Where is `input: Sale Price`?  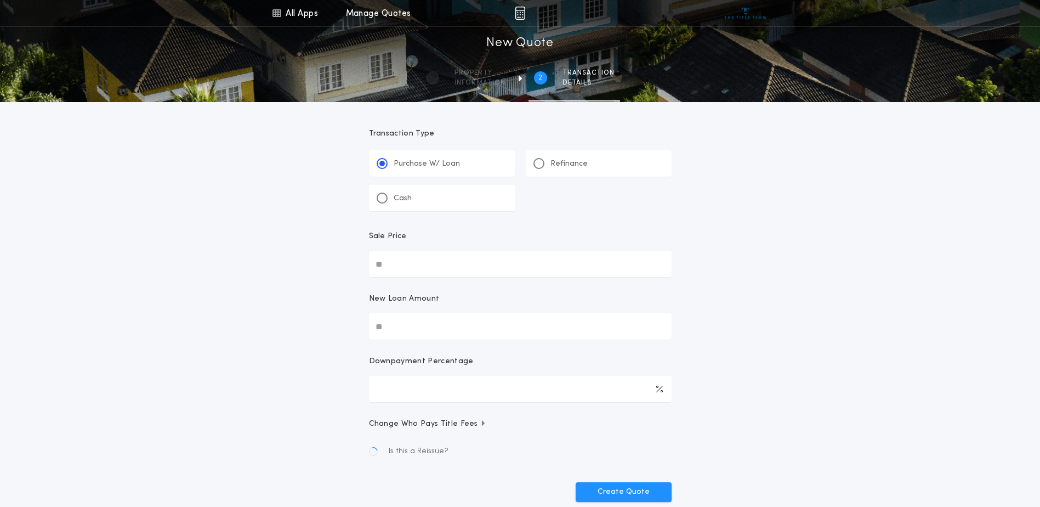 input: Sale Price is located at coordinates (520, 264).